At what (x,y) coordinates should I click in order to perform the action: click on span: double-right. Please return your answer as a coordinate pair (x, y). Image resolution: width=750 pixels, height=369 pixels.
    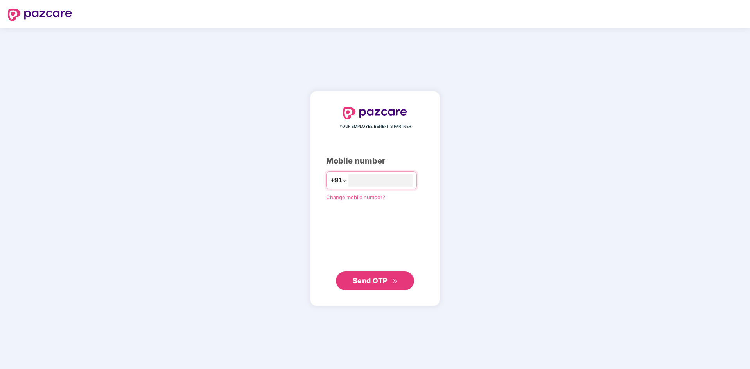
    Looking at the image, I should click on (395, 281).